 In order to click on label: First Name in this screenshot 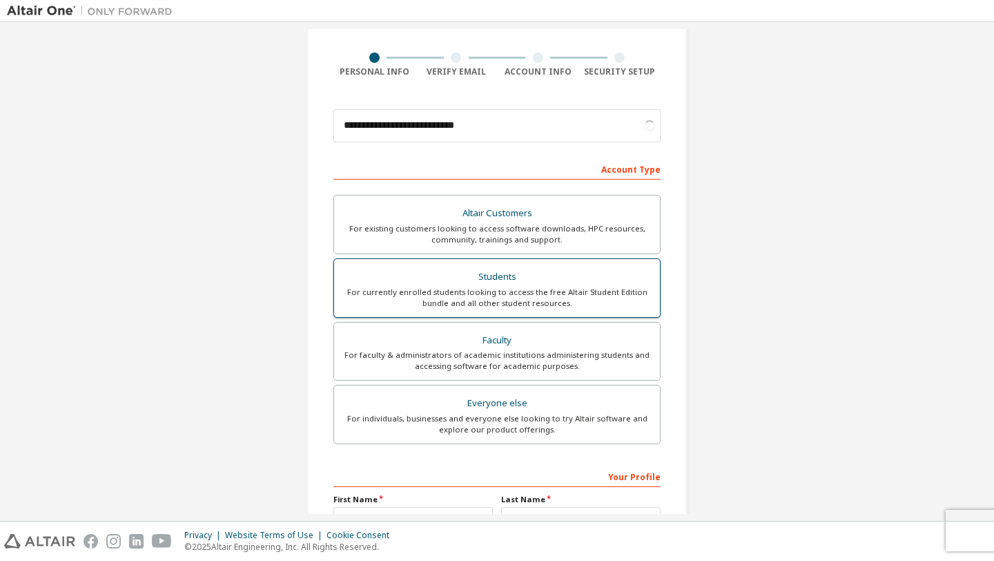, I will do `click(413, 499)`.